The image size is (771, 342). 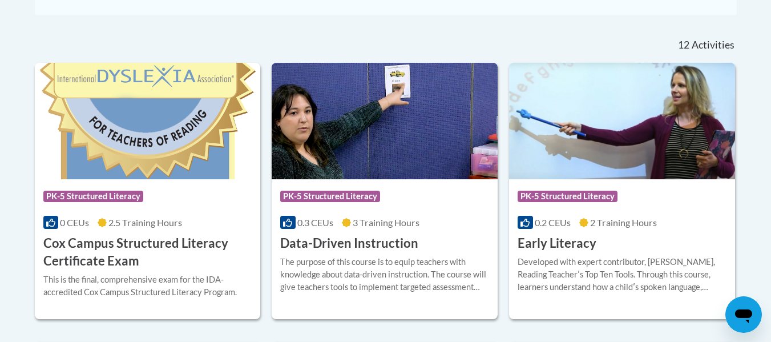 I want to click on span: Activities, so click(x=713, y=45).